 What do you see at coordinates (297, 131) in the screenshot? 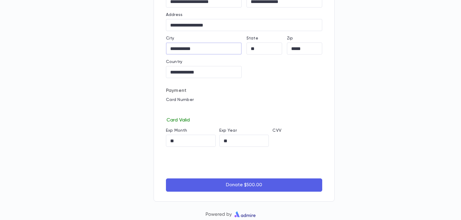
I see `p: CVV` at bounding box center [297, 131].